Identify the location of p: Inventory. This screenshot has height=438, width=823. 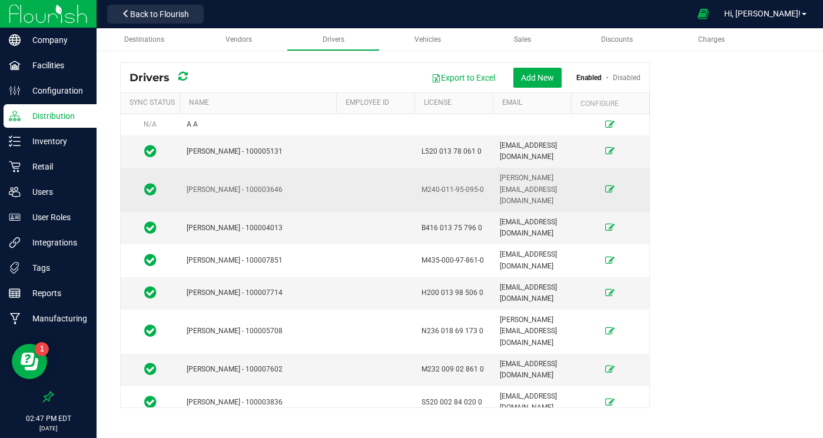
(56, 141).